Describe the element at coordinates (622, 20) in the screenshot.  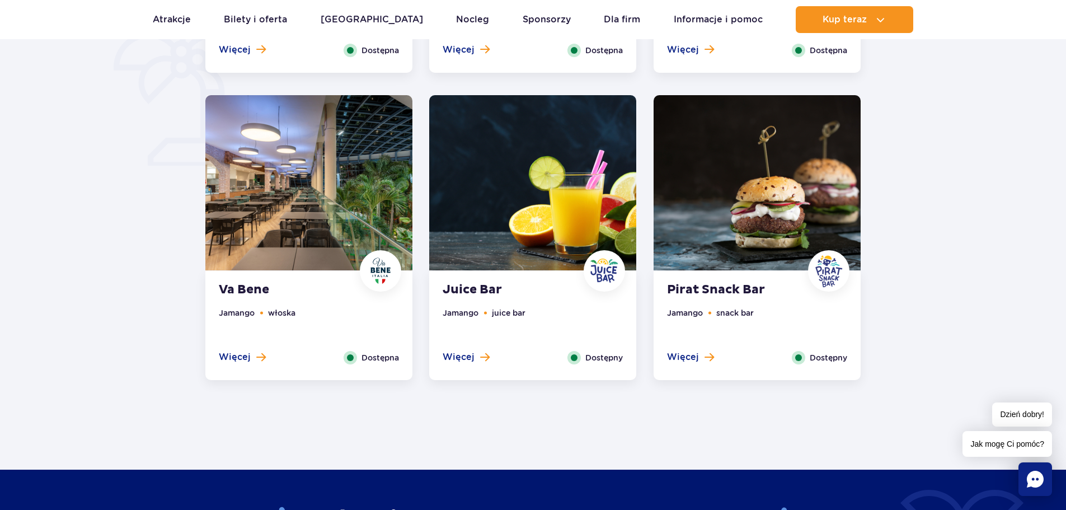
I see `a: Dla firm` at that location.